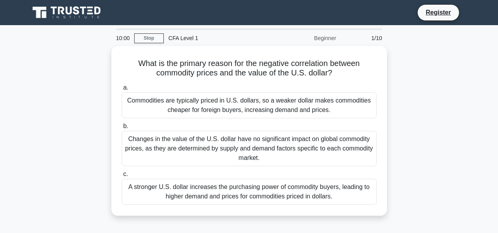 The image size is (498, 233). I want to click on div: Changes in the value of the U.S. dollar have no significant impact on global commodity prices, as..., so click(249, 149).